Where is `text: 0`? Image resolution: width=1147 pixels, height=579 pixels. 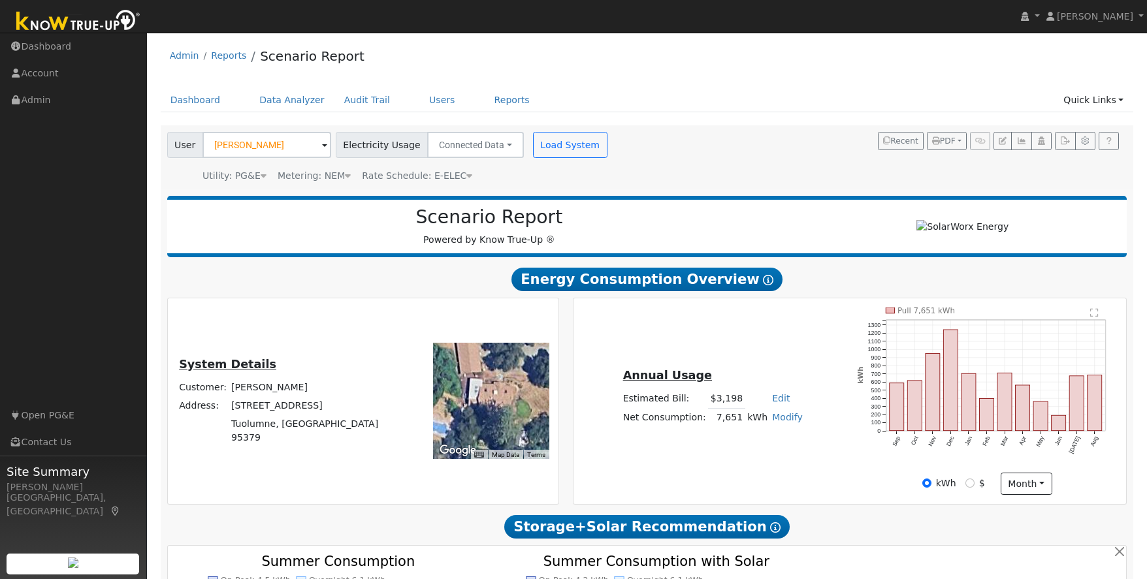
text: 0 is located at coordinates (878, 431).